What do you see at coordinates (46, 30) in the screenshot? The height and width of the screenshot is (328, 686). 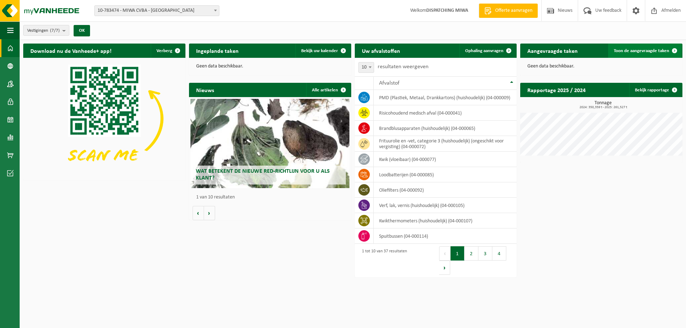 I see `button: Vestigingen(7/7)` at bounding box center [46, 30].